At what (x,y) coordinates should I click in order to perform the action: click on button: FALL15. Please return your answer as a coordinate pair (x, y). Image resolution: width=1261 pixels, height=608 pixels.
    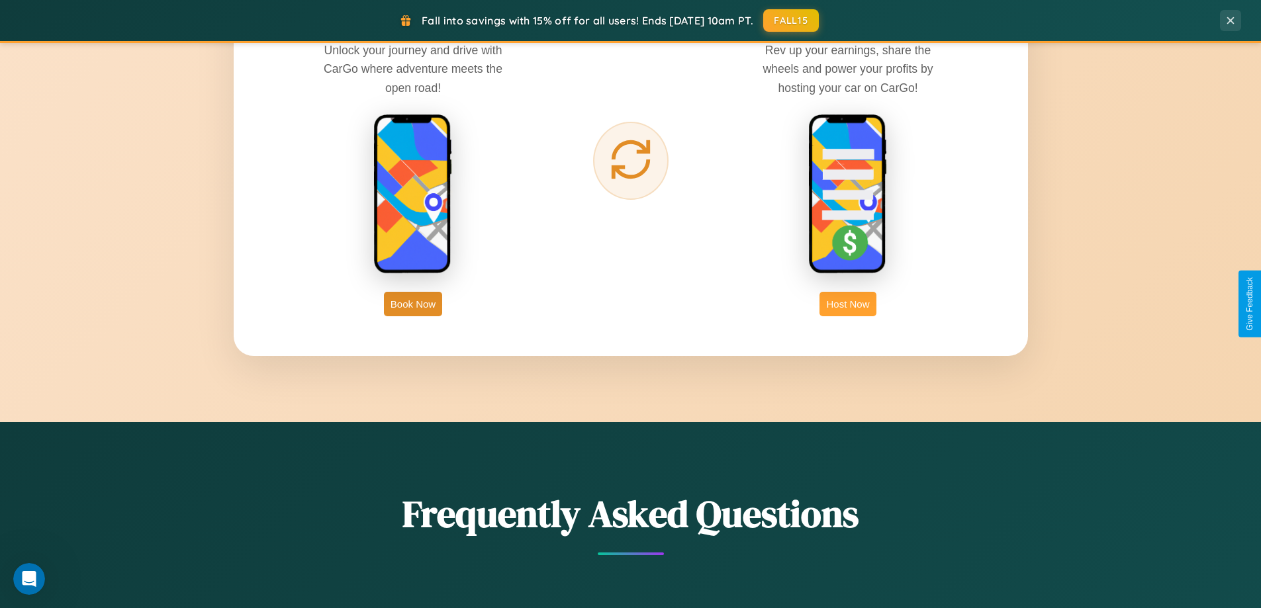
    Looking at the image, I should click on (791, 21).